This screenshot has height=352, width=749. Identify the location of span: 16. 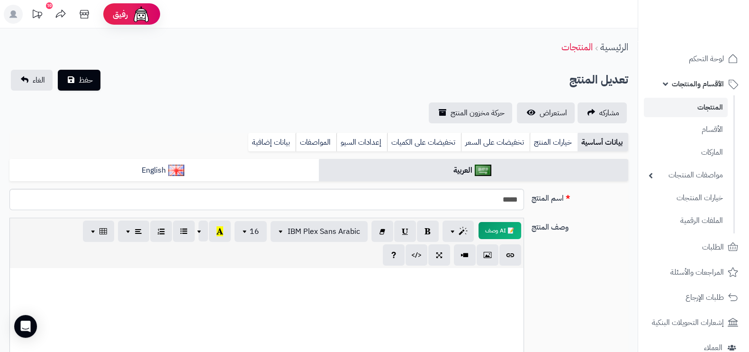
(254, 231).